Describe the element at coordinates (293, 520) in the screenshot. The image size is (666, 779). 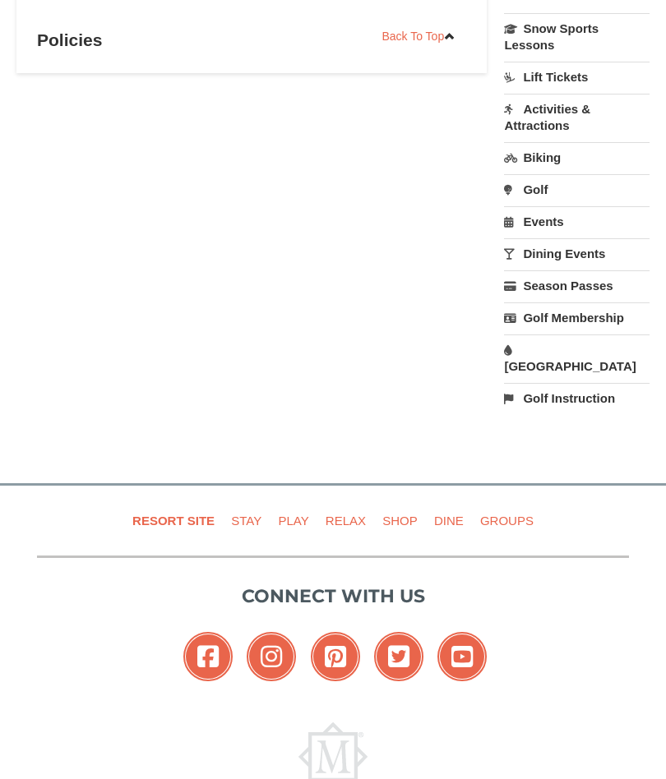
I see `a: Play` at that location.